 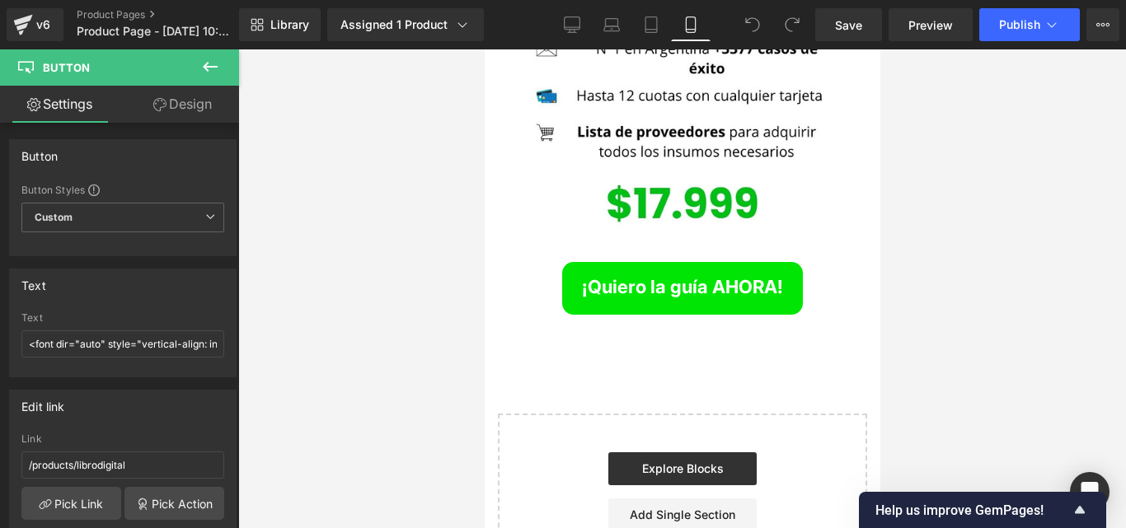 I want to click on div: Assigned 1 Product, so click(x=406, y=25).